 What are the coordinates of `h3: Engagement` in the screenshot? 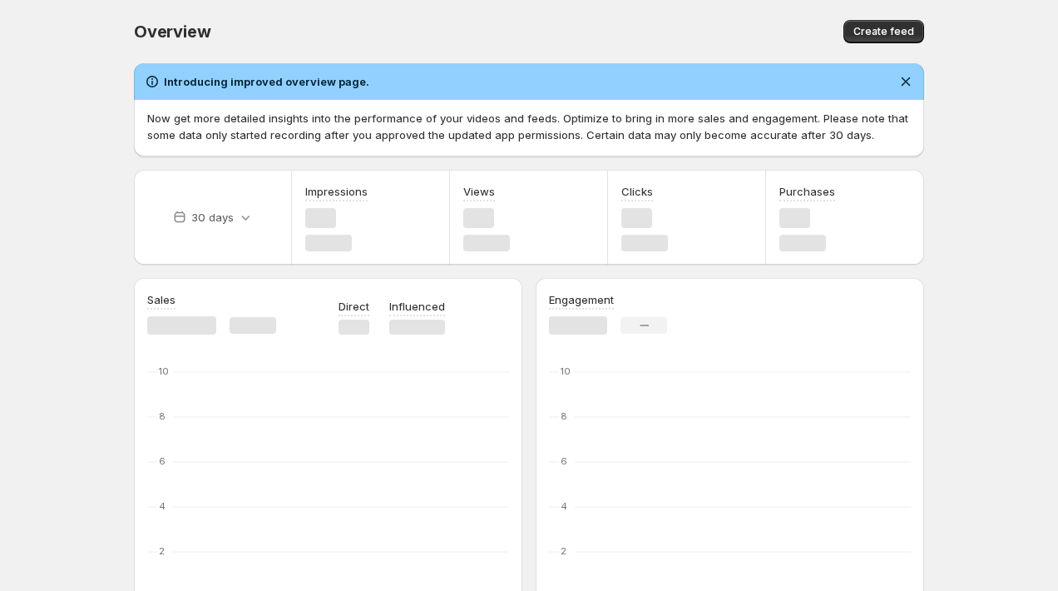 It's located at (582, 300).